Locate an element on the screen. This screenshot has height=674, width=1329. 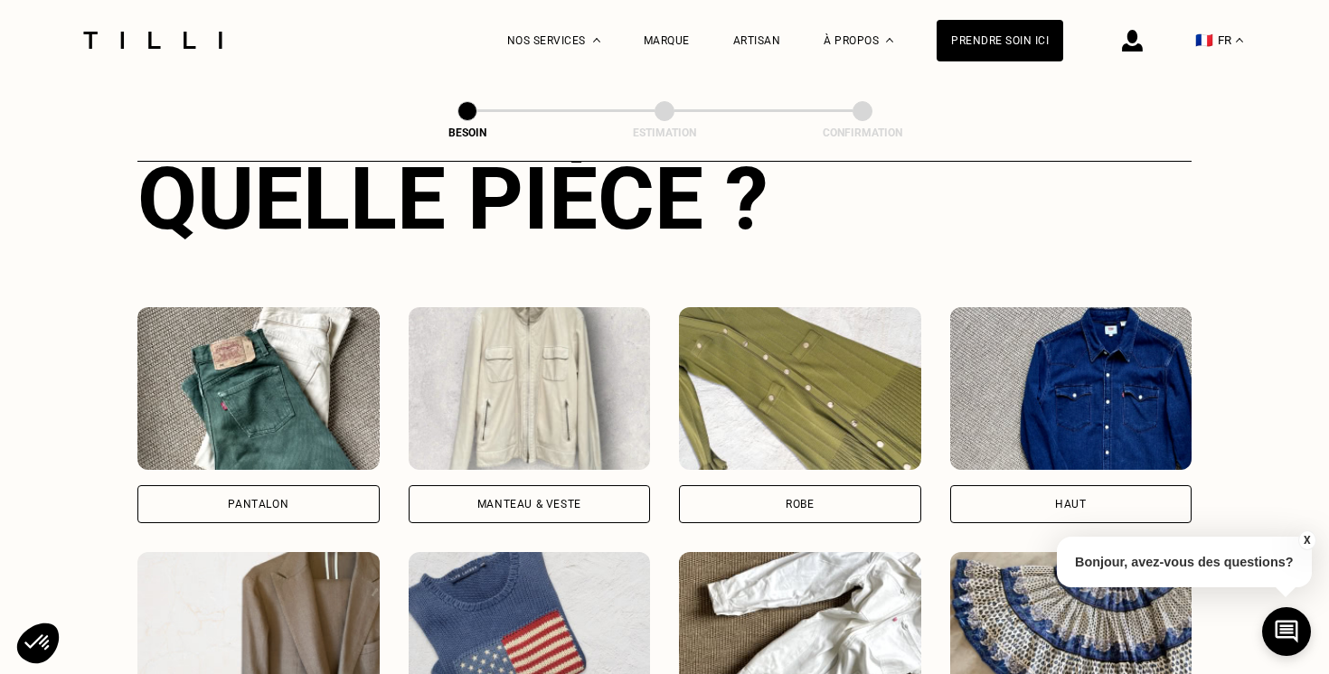
img: Menu déroulant is located at coordinates (597, 40).